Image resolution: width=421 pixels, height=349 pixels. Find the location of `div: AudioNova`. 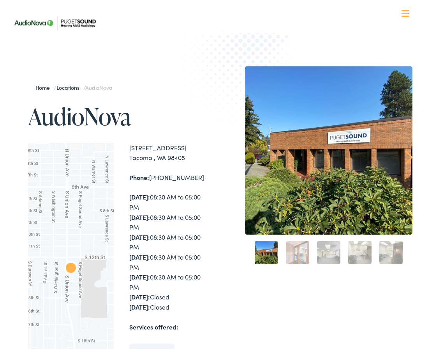

div: AudioNova is located at coordinates (71, 269).